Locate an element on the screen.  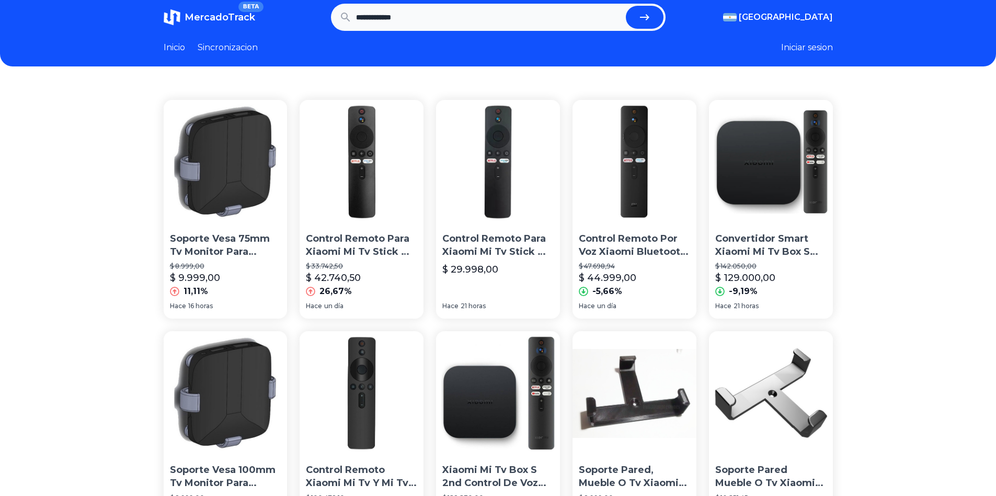
p: -5,66% is located at coordinates (607, 291).